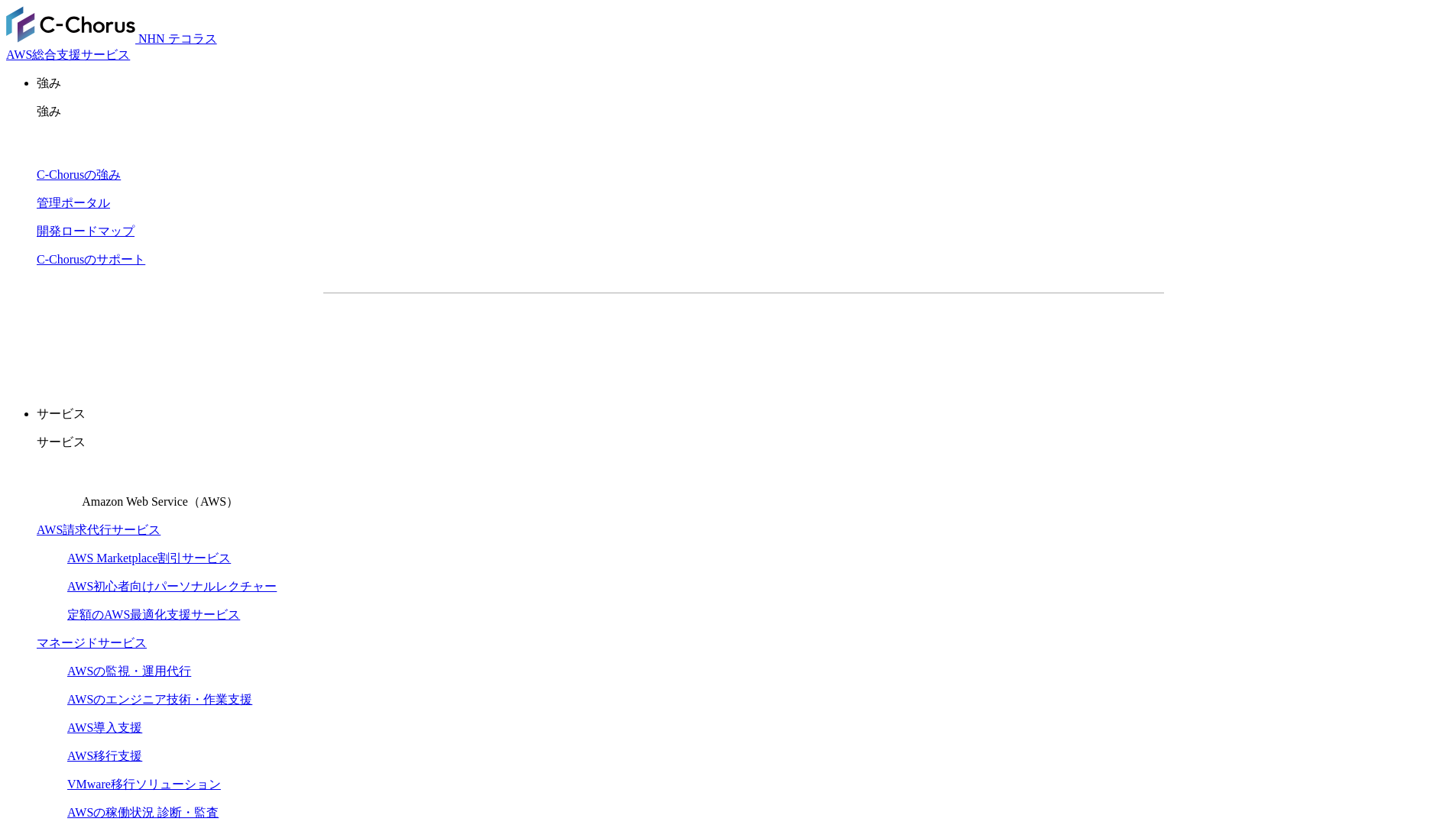 This screenshot has height=825, width=1456. What do you see at coordinates (130, 671) in the screenshot?
I see `a: AWSの監視・運用代行` at bounding box center [130, 671].